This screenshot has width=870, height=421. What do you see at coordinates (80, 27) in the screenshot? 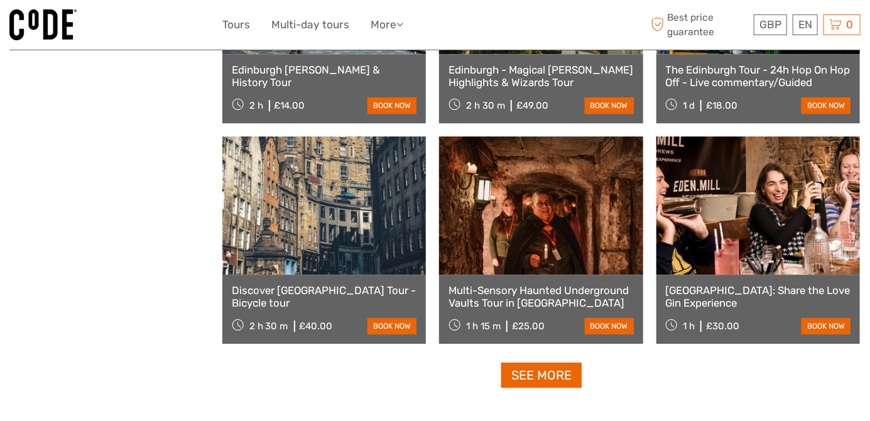
I see `p: We're away right now. Please check back later!` at bounding box center [80, 27].